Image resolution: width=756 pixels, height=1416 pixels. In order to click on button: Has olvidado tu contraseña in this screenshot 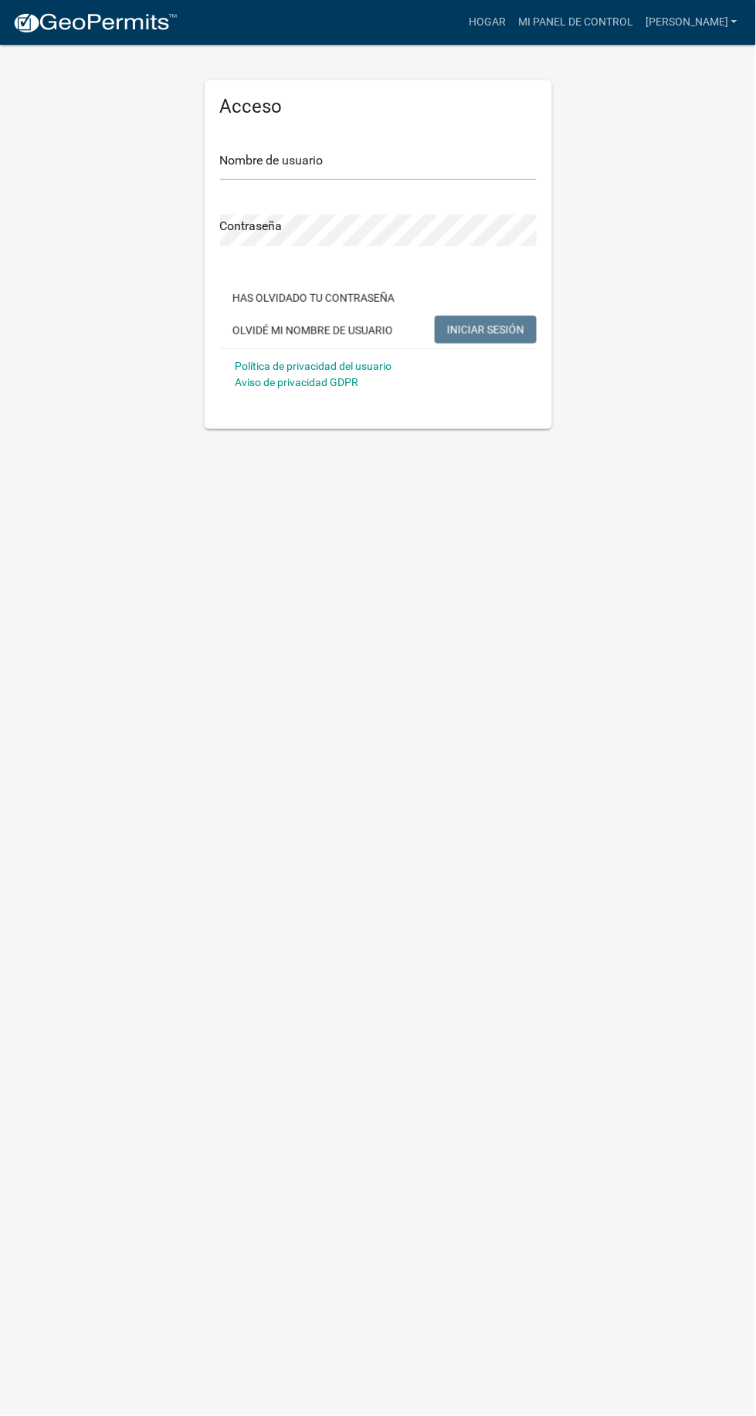, I will do `click(314, 297)`.